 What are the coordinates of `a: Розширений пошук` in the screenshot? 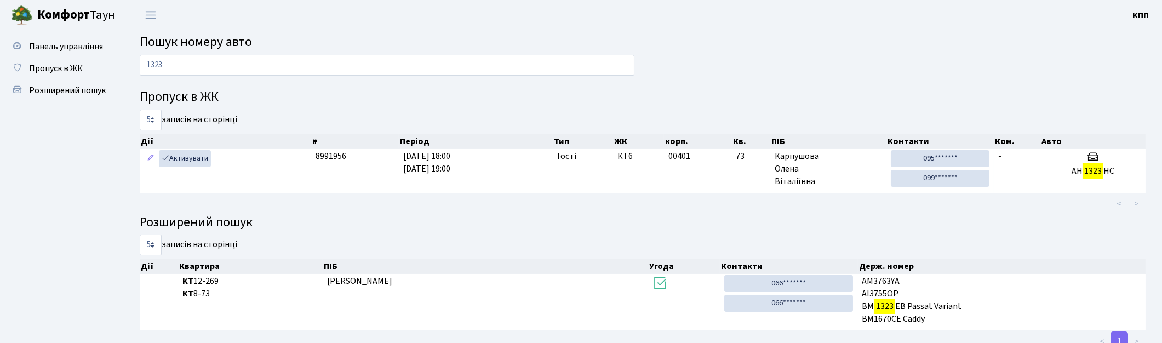 It's located at (60, 90).